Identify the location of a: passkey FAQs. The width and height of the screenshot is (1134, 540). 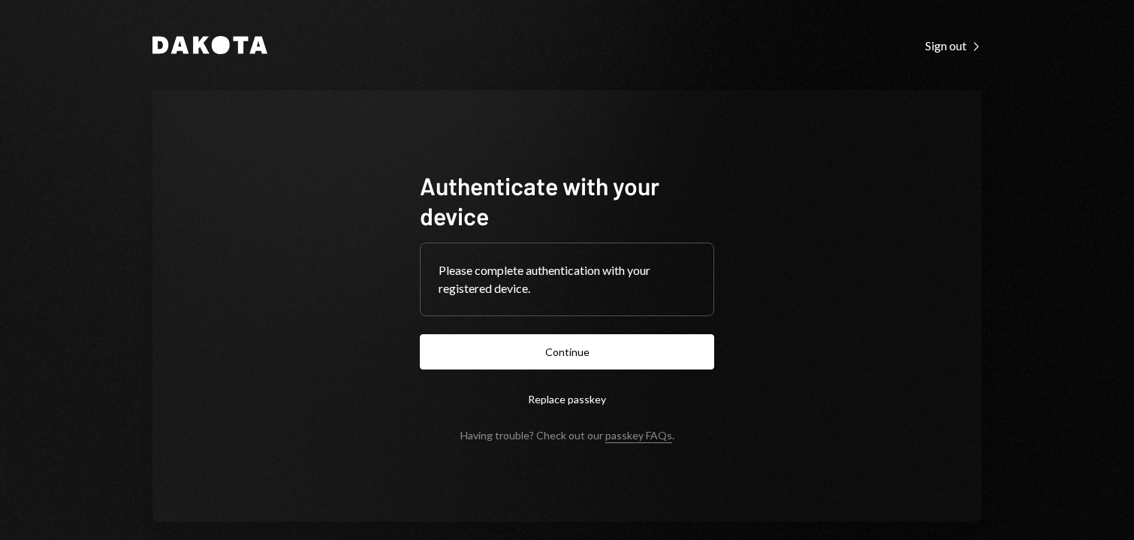
(638, 435).